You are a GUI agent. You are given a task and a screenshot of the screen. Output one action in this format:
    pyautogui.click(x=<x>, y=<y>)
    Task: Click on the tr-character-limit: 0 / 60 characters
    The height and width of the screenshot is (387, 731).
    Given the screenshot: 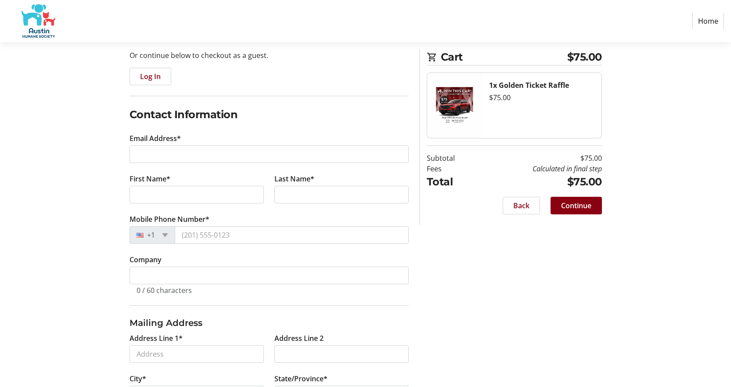 What is the action you would take?
    pyautogui.click(x=164, y=290)
    